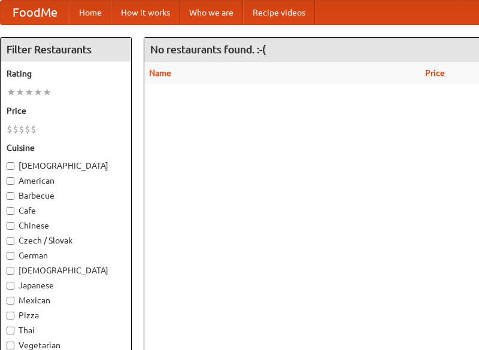  I want to click on input: Pizza, so click(10, 315).